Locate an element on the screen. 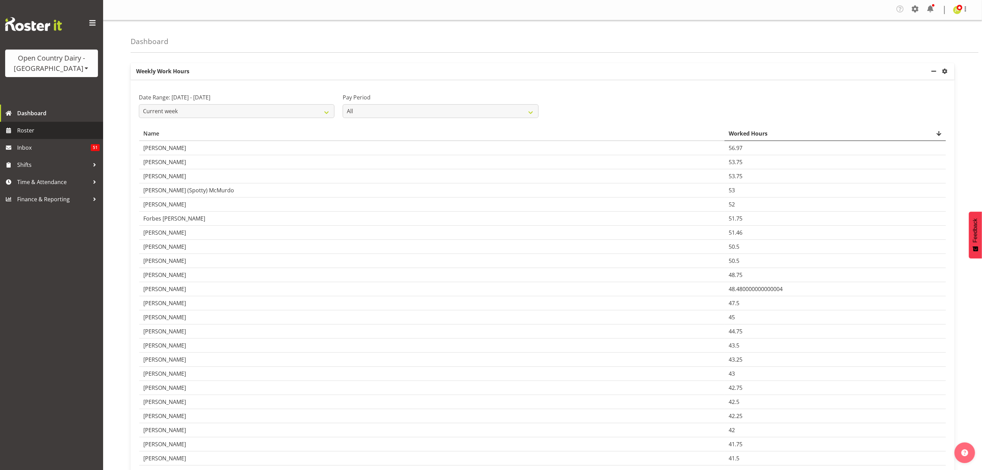 This screenshot has width=982, height=470. span: 41.75 is located at coordinates (736, 444).